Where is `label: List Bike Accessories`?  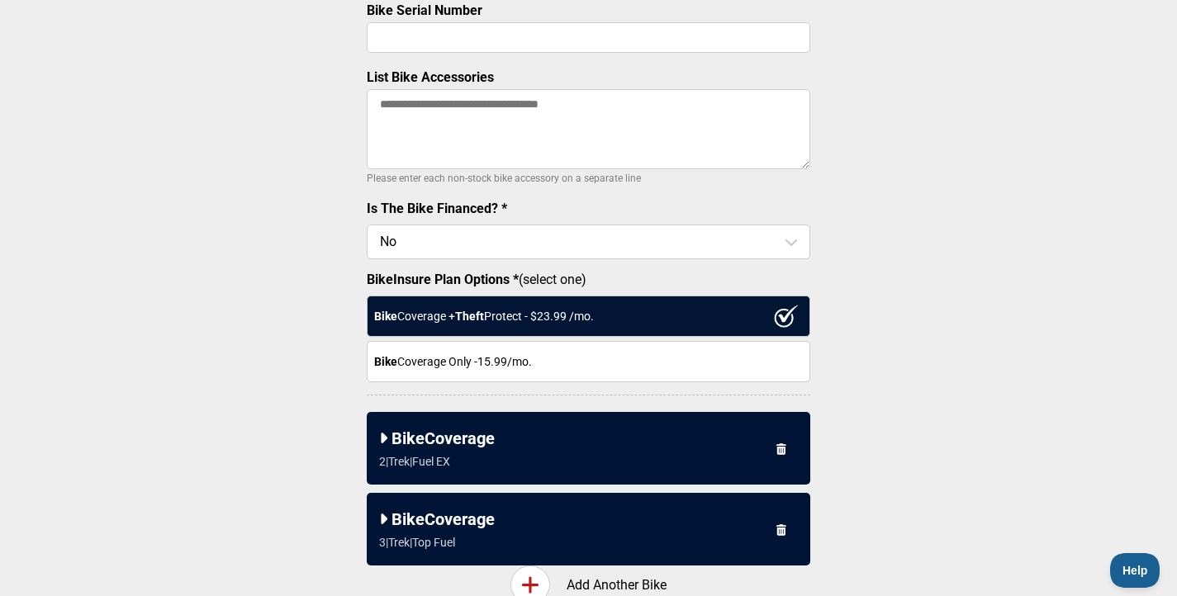 label: List Bike Accessories is located at coordinates (430, 77).